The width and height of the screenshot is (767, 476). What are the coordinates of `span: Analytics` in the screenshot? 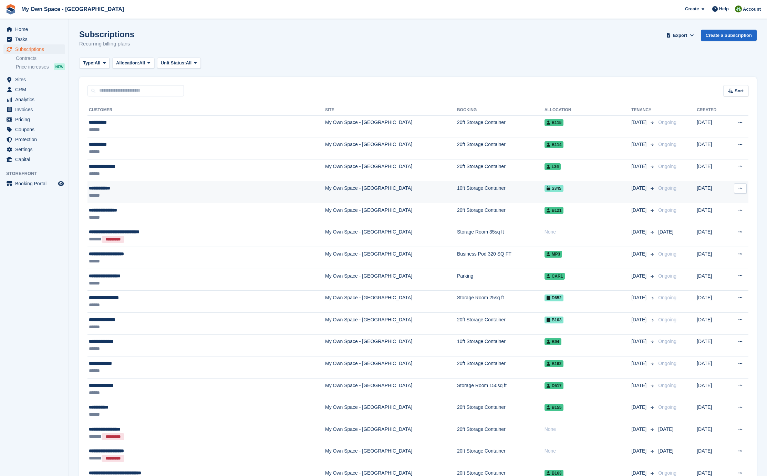 It's located at (36, 100).